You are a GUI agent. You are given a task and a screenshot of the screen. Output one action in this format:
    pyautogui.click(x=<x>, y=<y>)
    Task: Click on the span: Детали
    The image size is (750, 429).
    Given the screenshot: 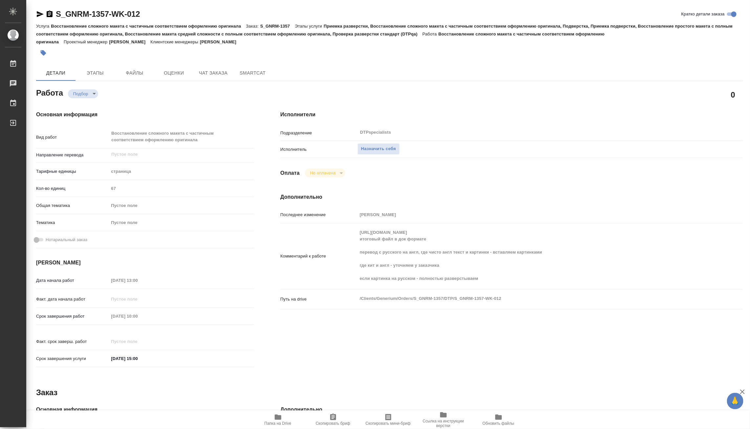 What is the action you would take?
    pyautogui.click(x=56, y=73)
    